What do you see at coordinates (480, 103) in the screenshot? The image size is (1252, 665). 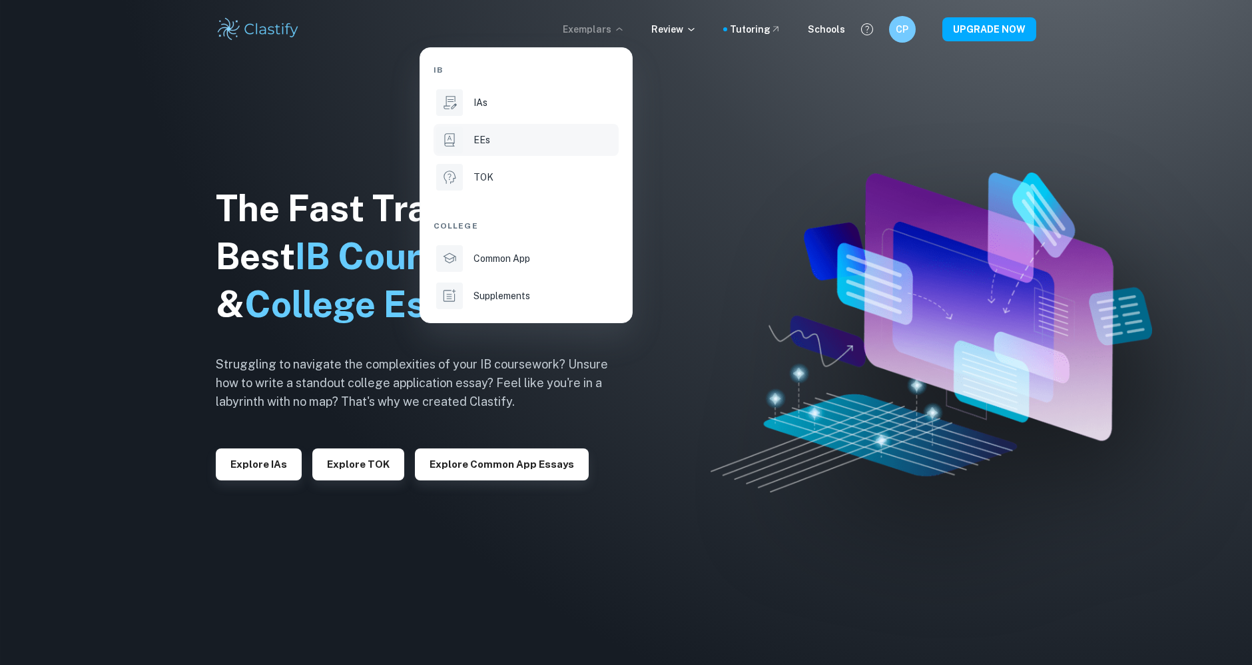 I see `p: IAs` at bounding box center [480, 103].